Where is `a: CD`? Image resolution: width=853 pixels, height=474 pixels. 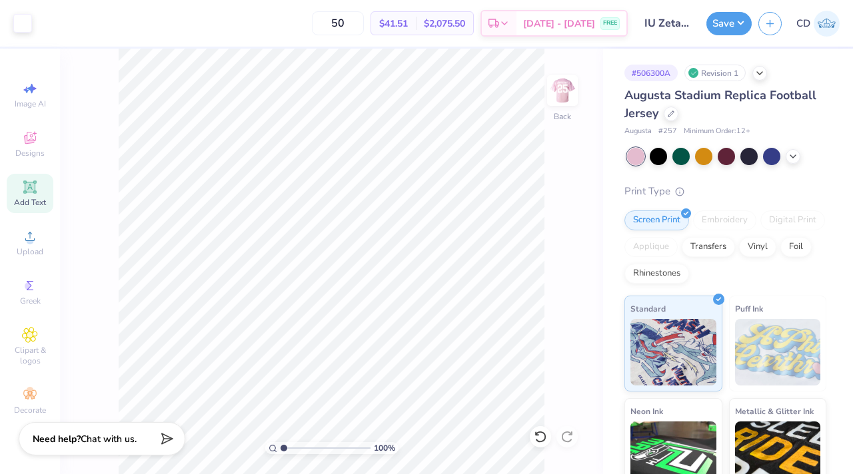
a: CD is located at coordinates (818, 23).